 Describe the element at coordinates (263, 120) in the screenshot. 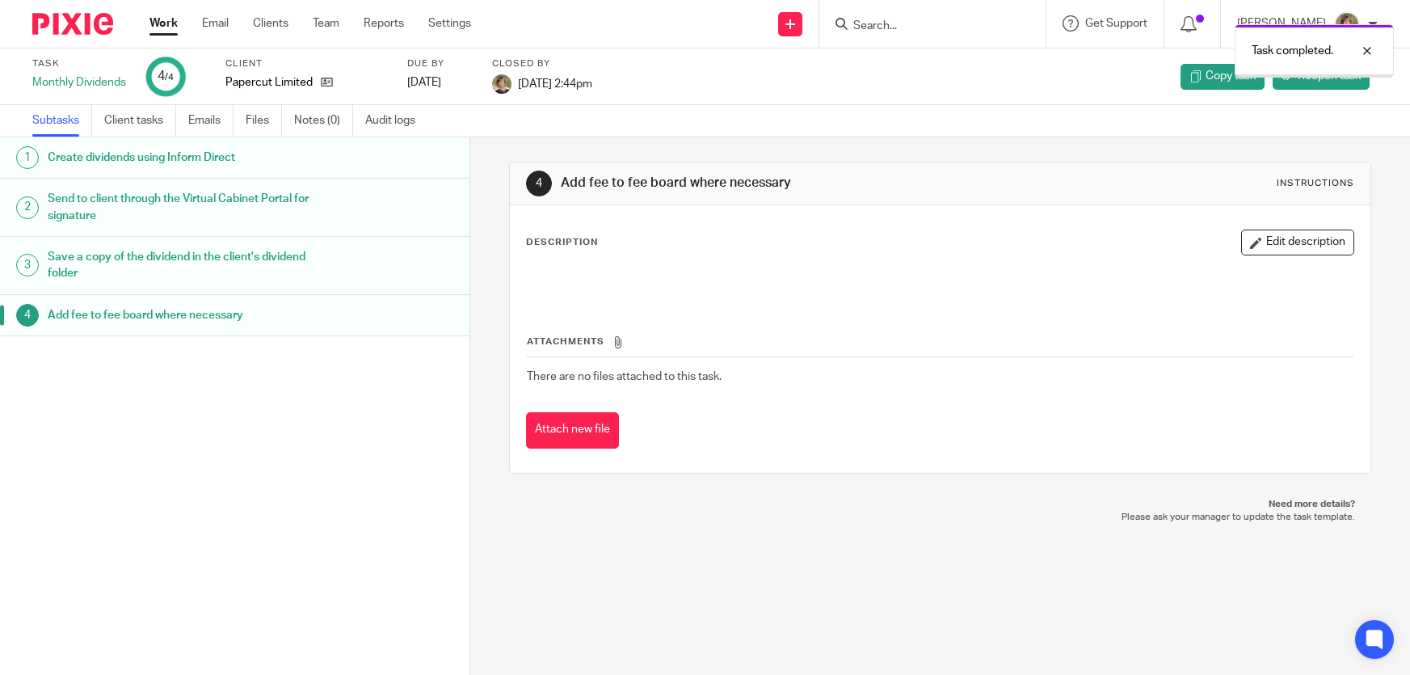

I see `a: Files` at that location.